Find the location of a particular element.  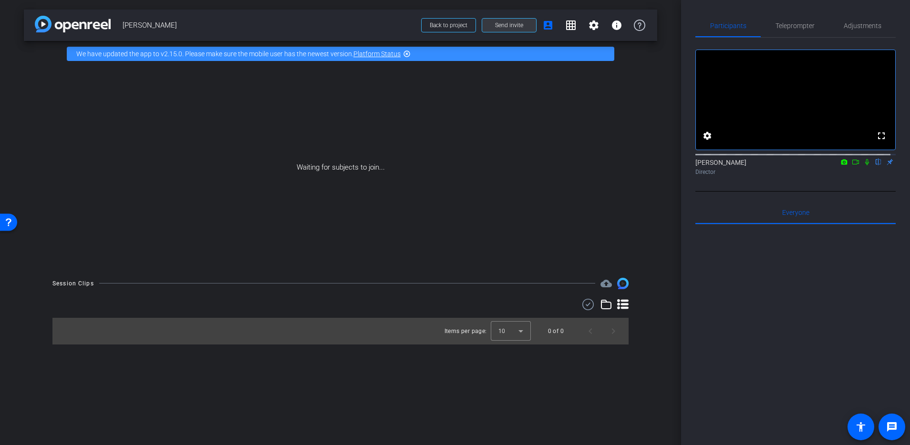

button: Send invite is located at coordinates (509, 25).